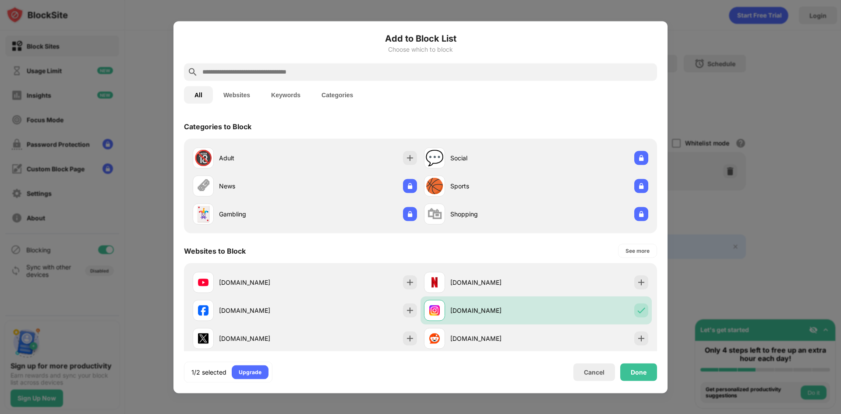 The image size is (841, 414). I want to click on div: Done, so click(639, 372).